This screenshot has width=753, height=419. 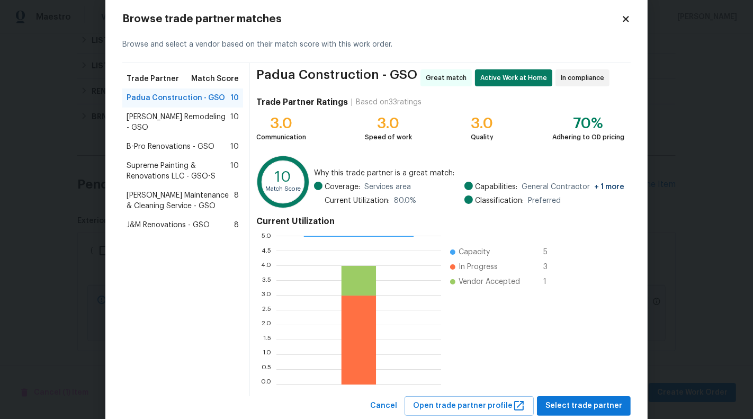 What do you see at coordinates (383, 406) in the screenshot?
I see `button: Cancel` at bounding box center [383, 406].